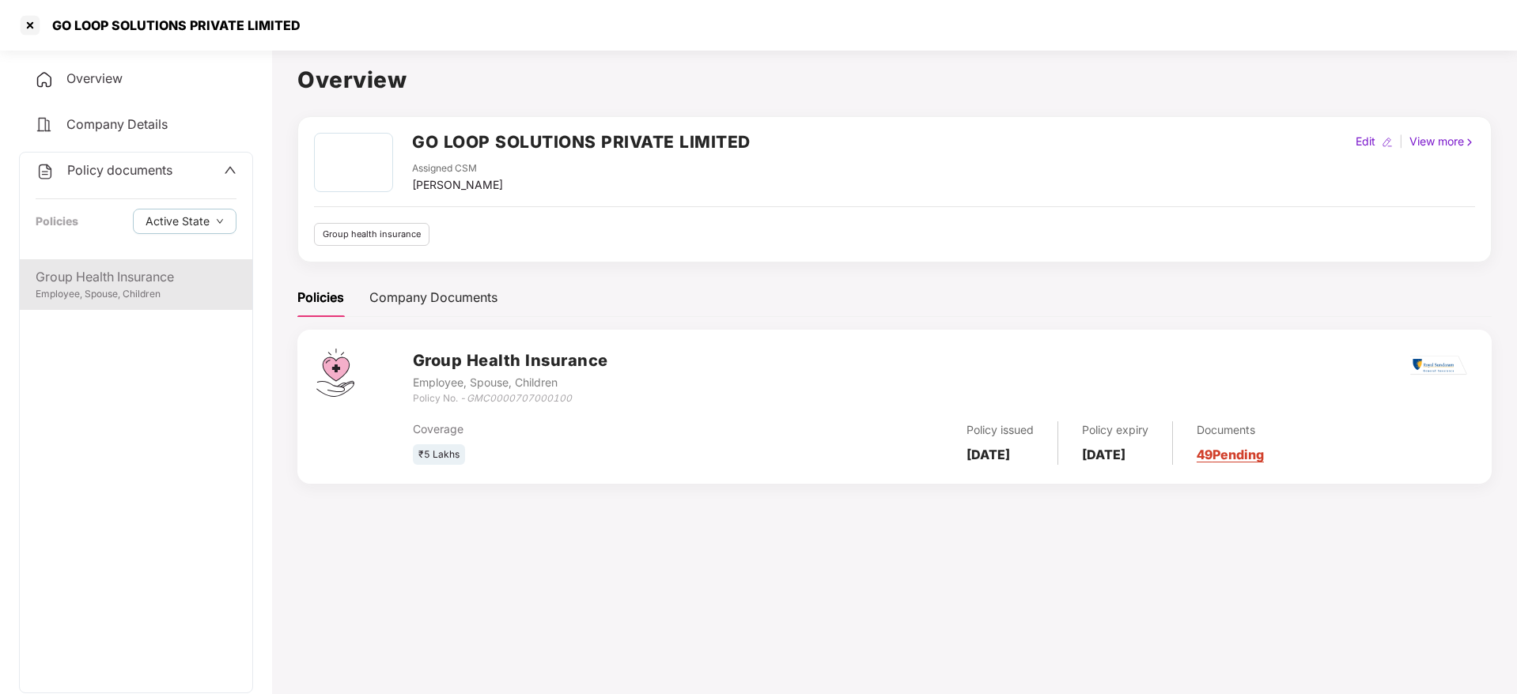 This screenshot has width=1517, height=694. Describe the element at coordinates (119, 170) in the screenshot. I see `span: Policy documents` at that location.